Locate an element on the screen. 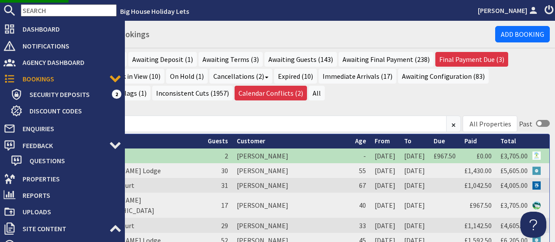 The image size is (555, 242). span: Enquiries is located at coordinates (69, 129).